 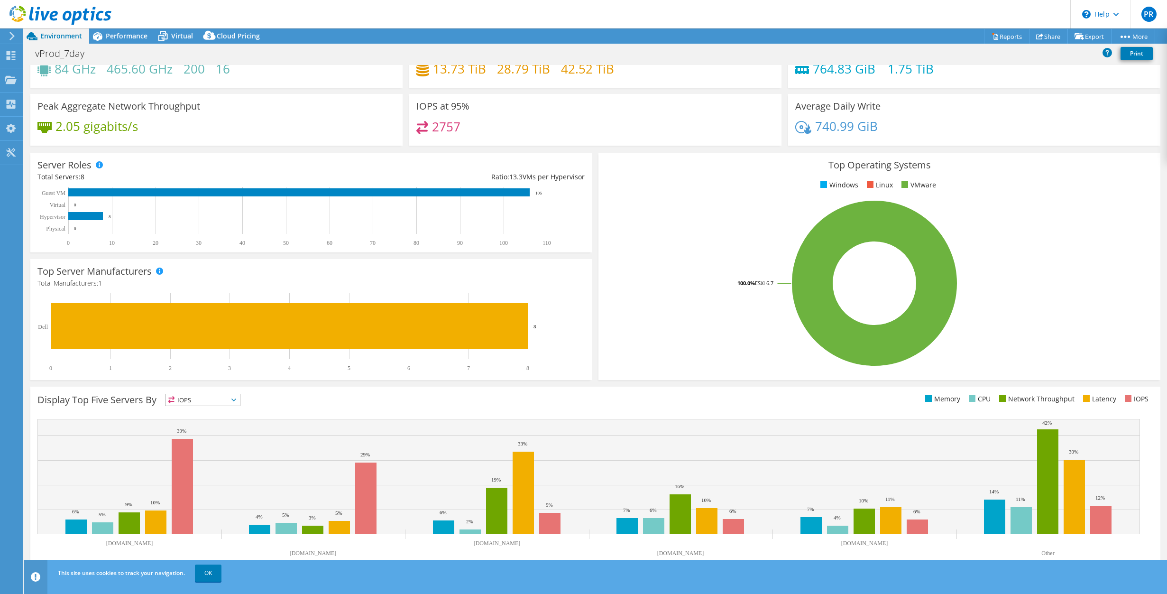 I want to click on text: 5, so click(x=349, y=368).